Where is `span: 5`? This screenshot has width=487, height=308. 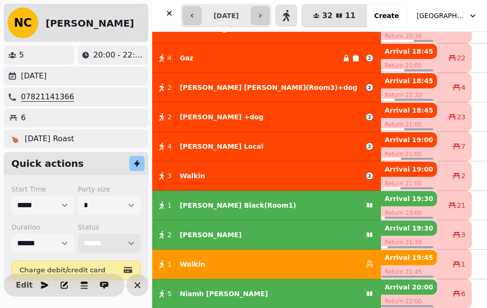
span: 5 is located at coordinates (169, 294).